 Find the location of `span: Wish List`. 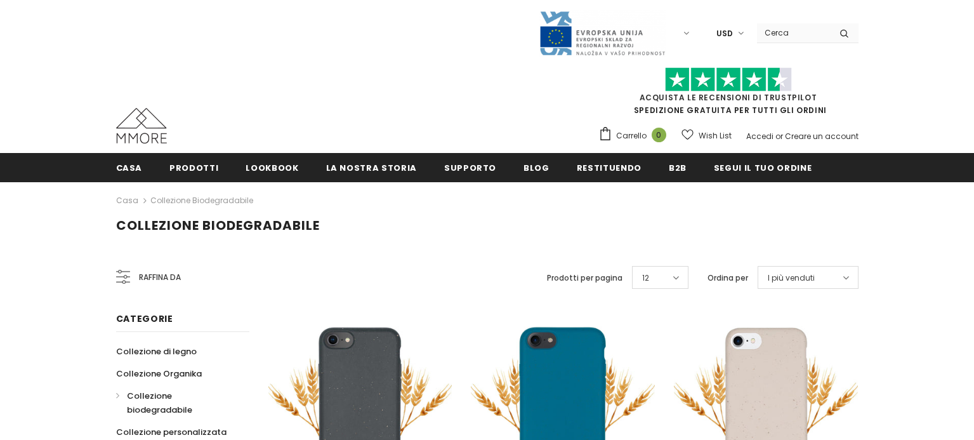

span: Wish List is located at coordinates (715, 136).